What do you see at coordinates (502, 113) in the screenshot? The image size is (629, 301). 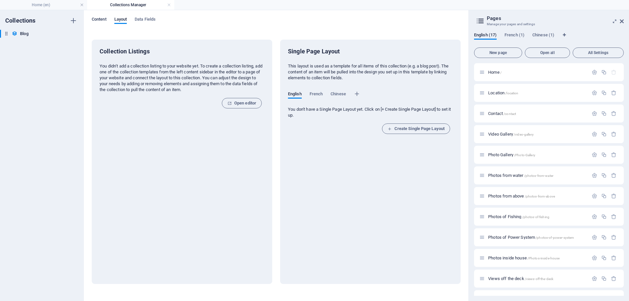 I see `span: Contact` at bounding box center [502, 113].